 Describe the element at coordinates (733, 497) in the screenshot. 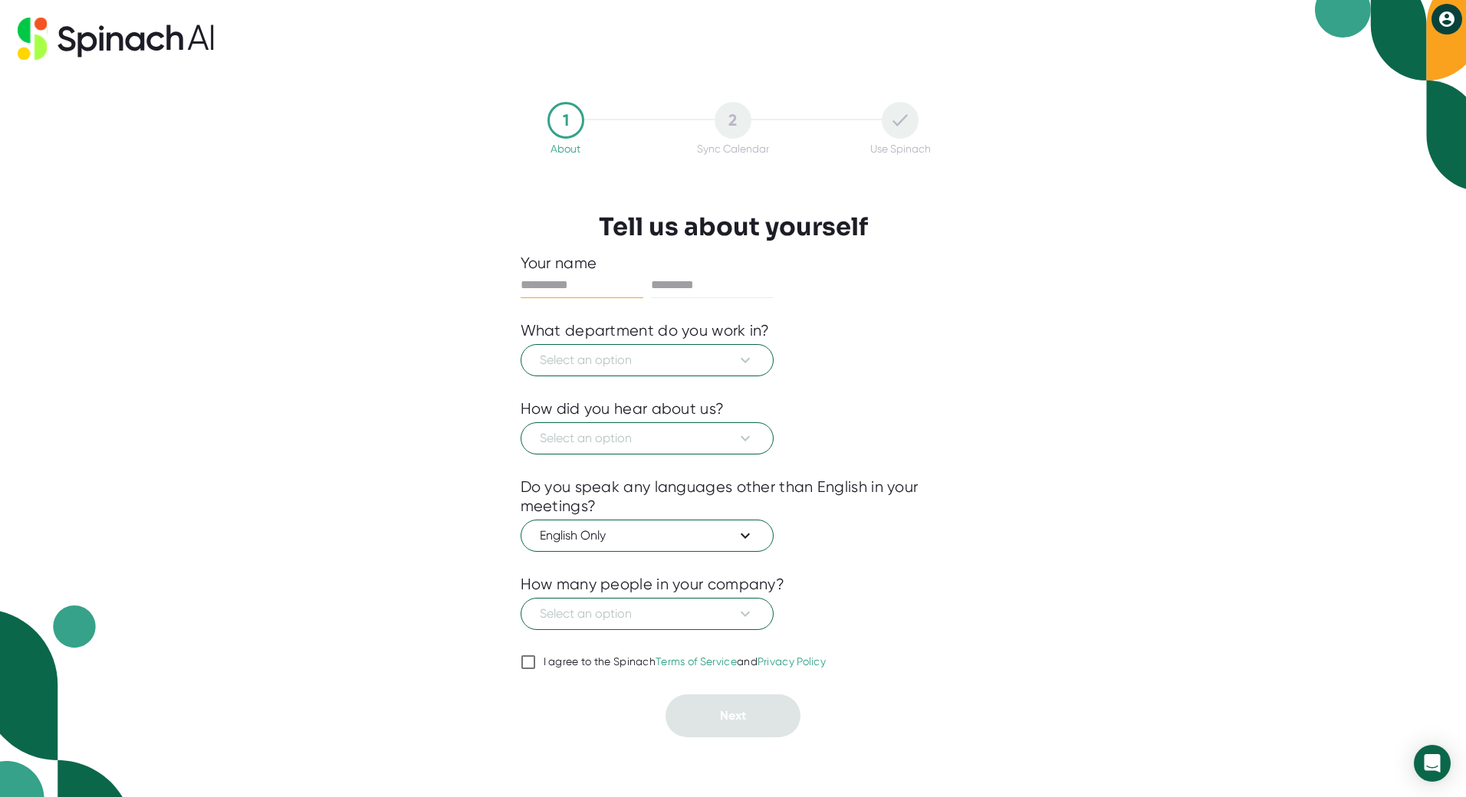

I see `div: Do you speak any languages other than English in your meetings?` at that location.